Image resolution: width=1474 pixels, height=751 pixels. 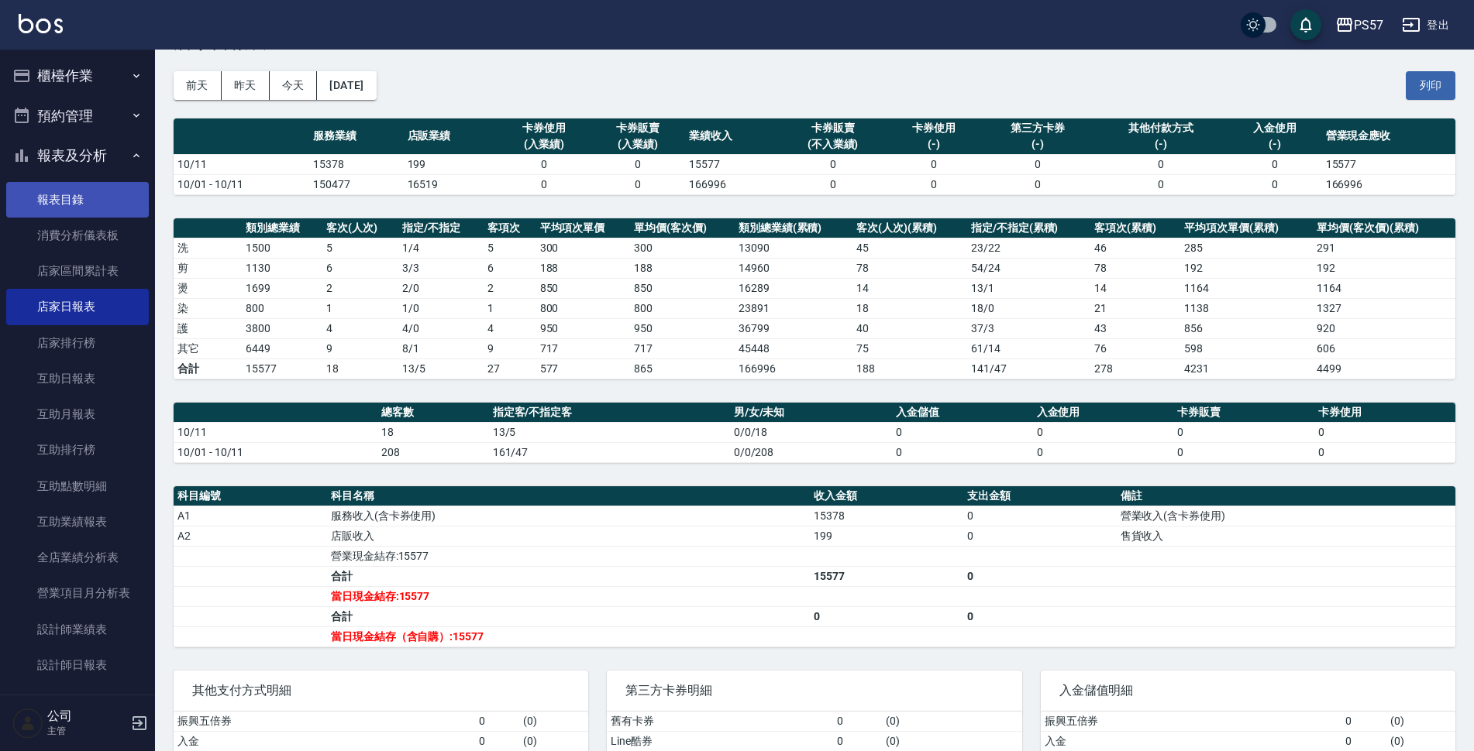 I want to click on td: 6, so click(x=509, y=268).